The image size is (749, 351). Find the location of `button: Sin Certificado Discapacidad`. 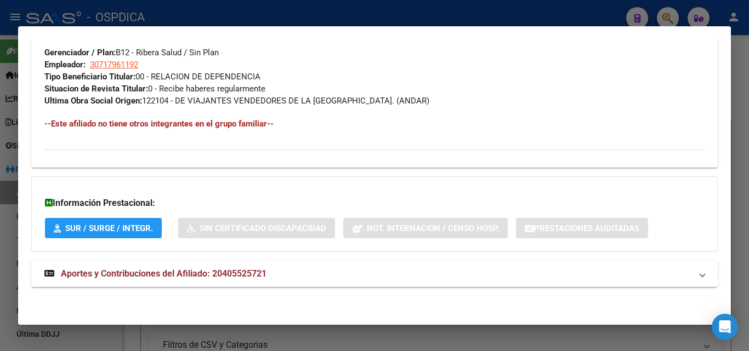

button: Sin Certificado Discapacidad is located at coordinates (256, 228).